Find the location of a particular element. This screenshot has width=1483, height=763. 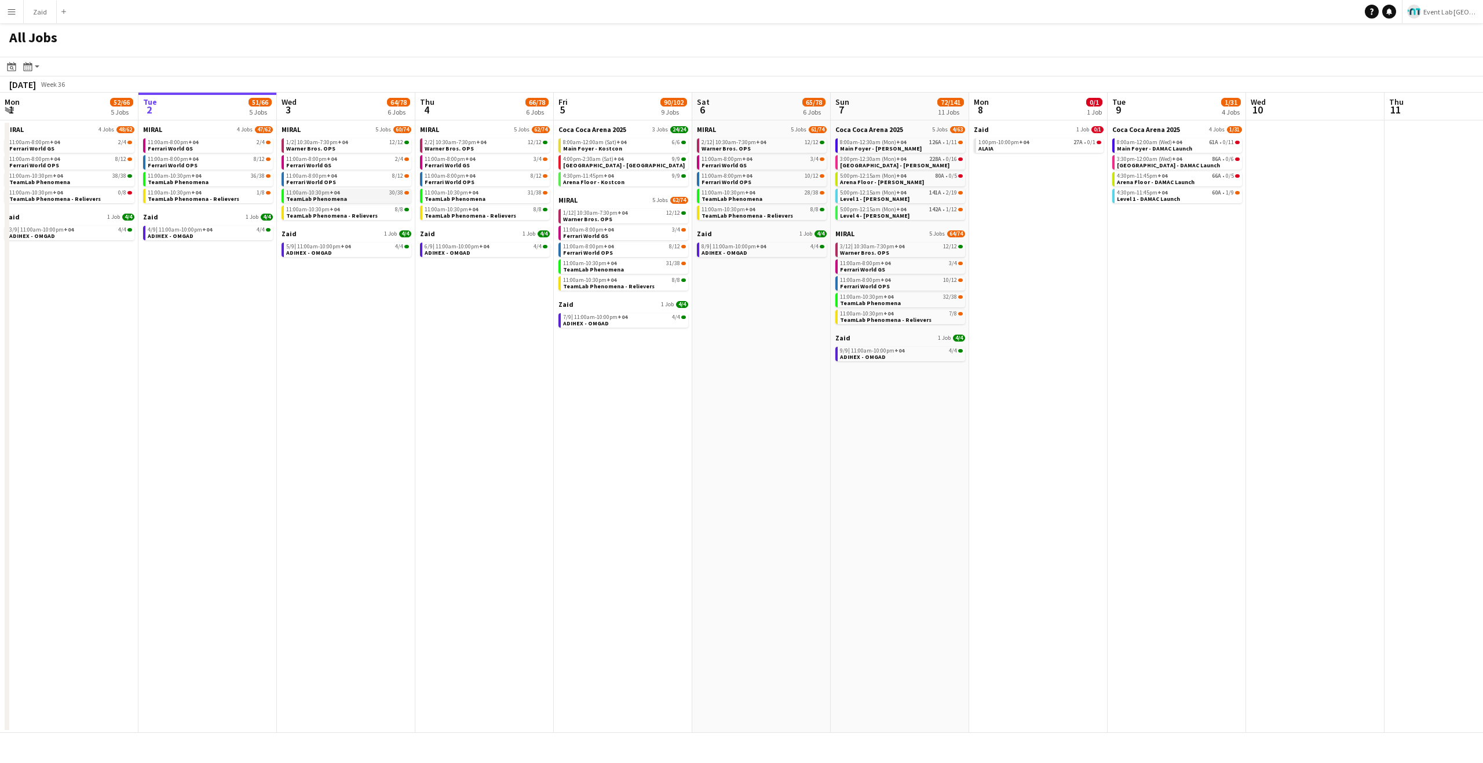

span: 4:00pm-2:30am (Sat) is located at coordinates (593, 159).